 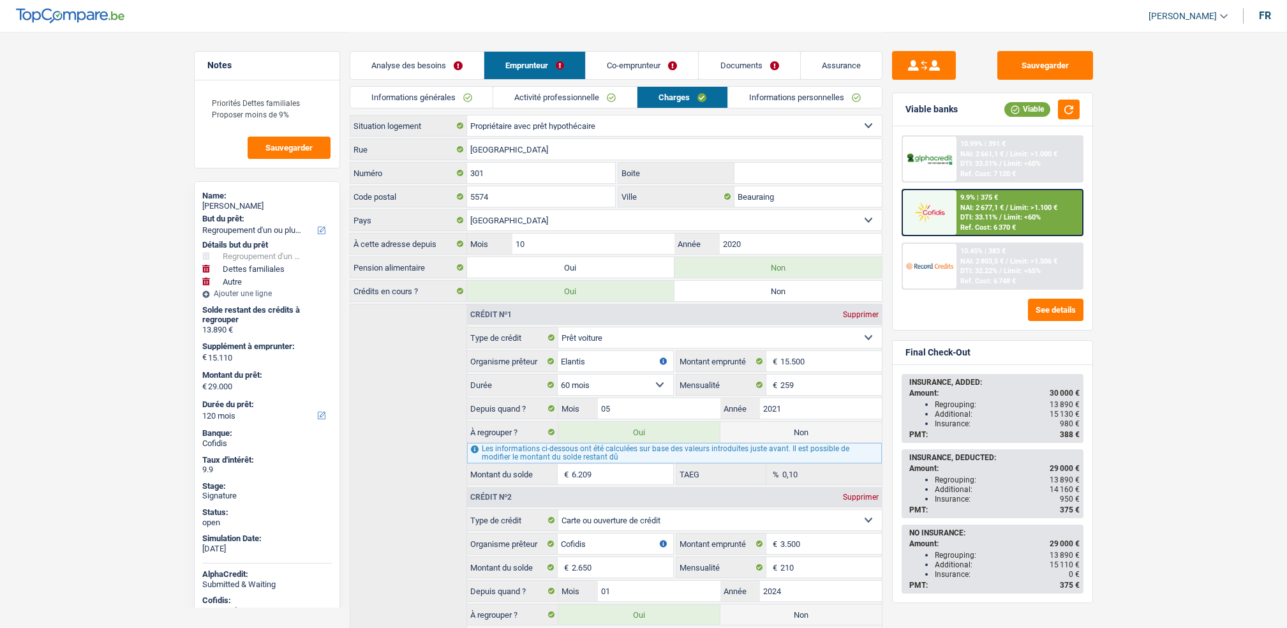 I want to click on div: Stage:, so click(x=267, y=486).